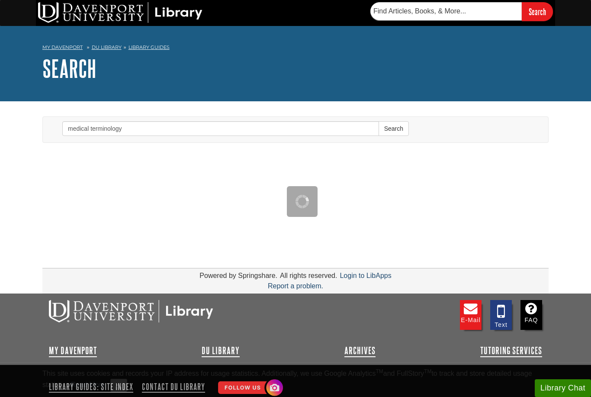  What do you see at coordinates (394, 128) in the screenshot?
I see `button: Search` at bounding box center [394, 128].